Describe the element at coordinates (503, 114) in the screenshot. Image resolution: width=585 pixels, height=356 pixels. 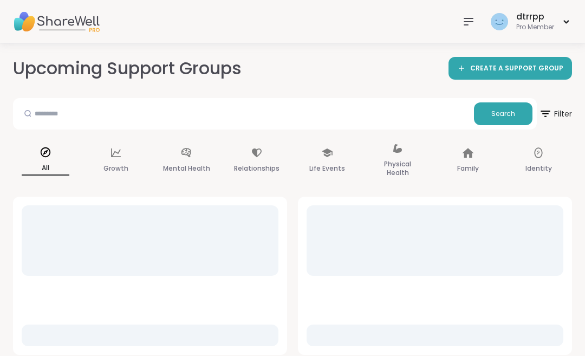
I see `span: Search` at that location.